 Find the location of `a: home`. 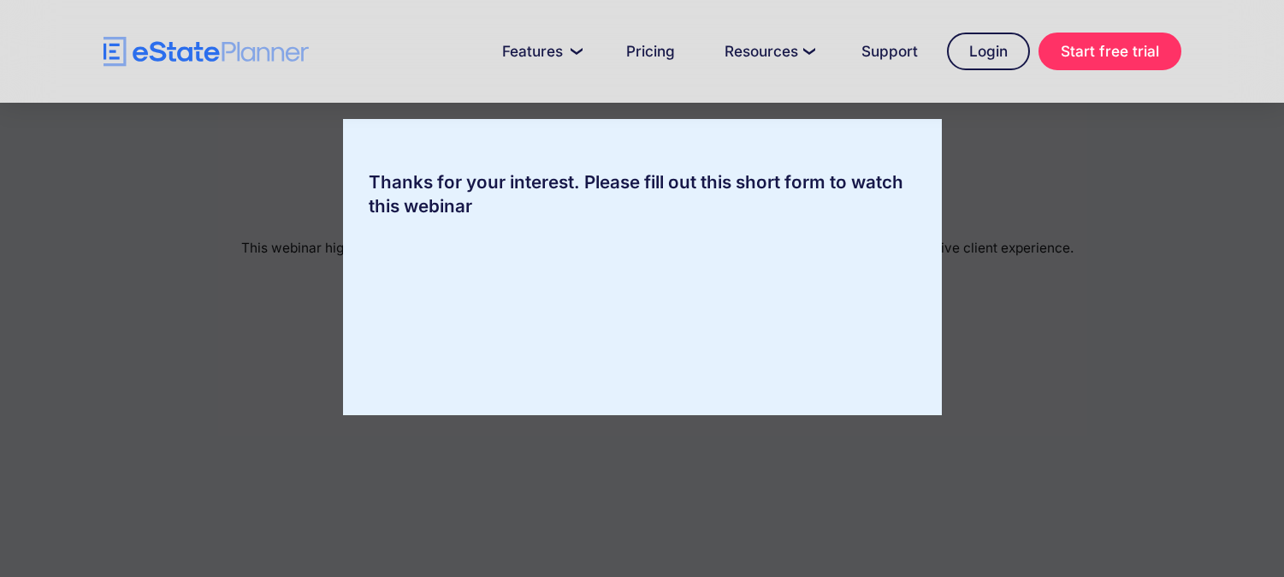

a: home is located at coordinates (206, 51).